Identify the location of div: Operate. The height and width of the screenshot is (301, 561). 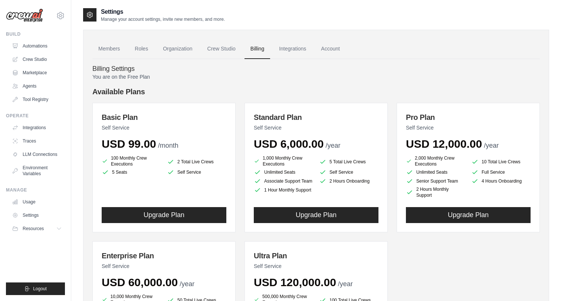
(35, 116).